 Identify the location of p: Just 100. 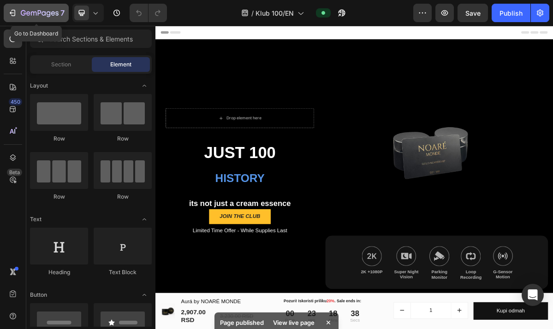
(118, 177).